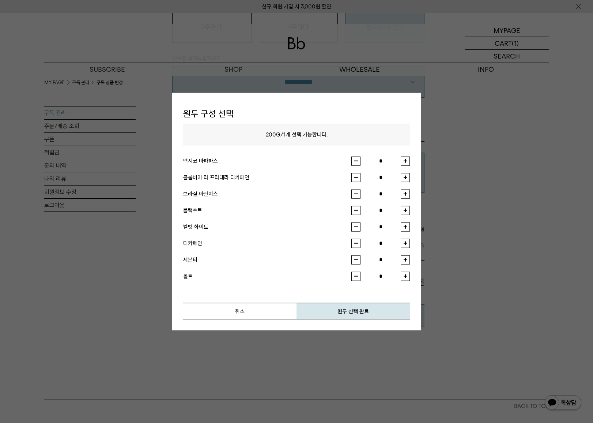 The width and height of the screenshot is (593, 423). Describe the element at coordinates (296, 134) in the screenshot. I see `p: / 개 선택 가능합니다.` at that location.